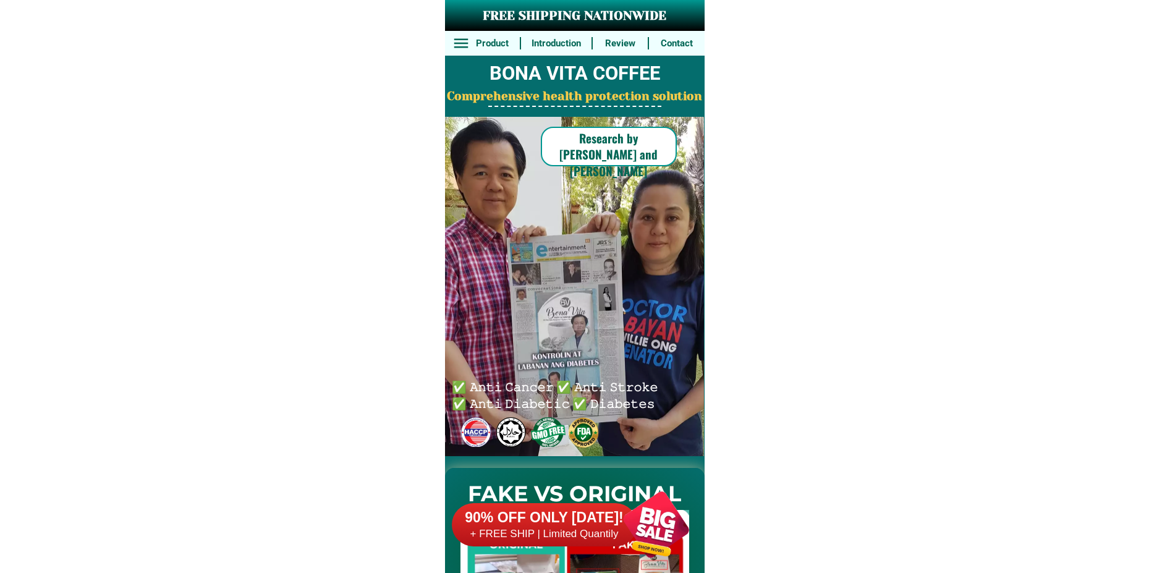  Describe the element at coordinates (575, 494) in the screenshot. I see `h2: FAKE VS ORIGINAL` at that location.